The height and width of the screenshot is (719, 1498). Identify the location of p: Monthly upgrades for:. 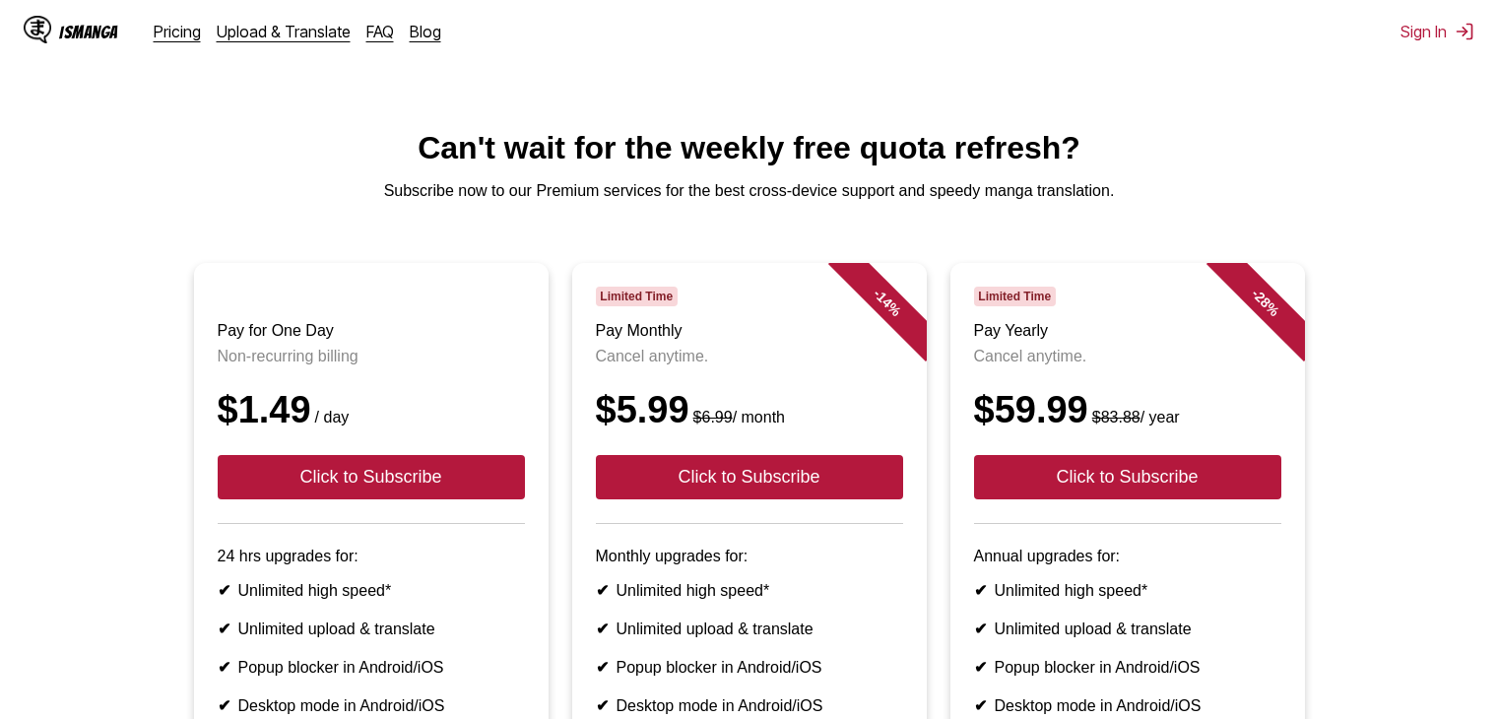
(749, 556).